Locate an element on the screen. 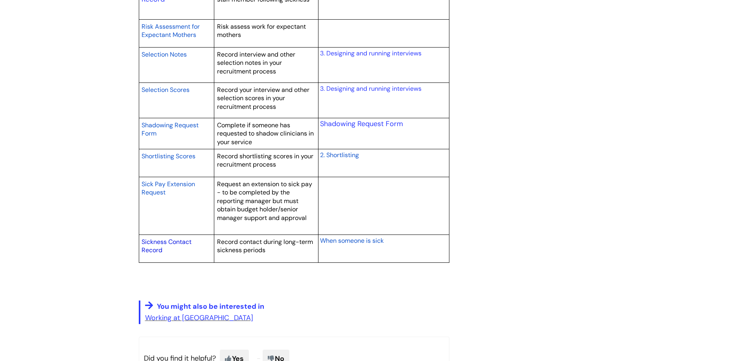 The height and width of the screenshot is (361, 749). a: Sickness Contact Record is located at coordinates (166, 246).